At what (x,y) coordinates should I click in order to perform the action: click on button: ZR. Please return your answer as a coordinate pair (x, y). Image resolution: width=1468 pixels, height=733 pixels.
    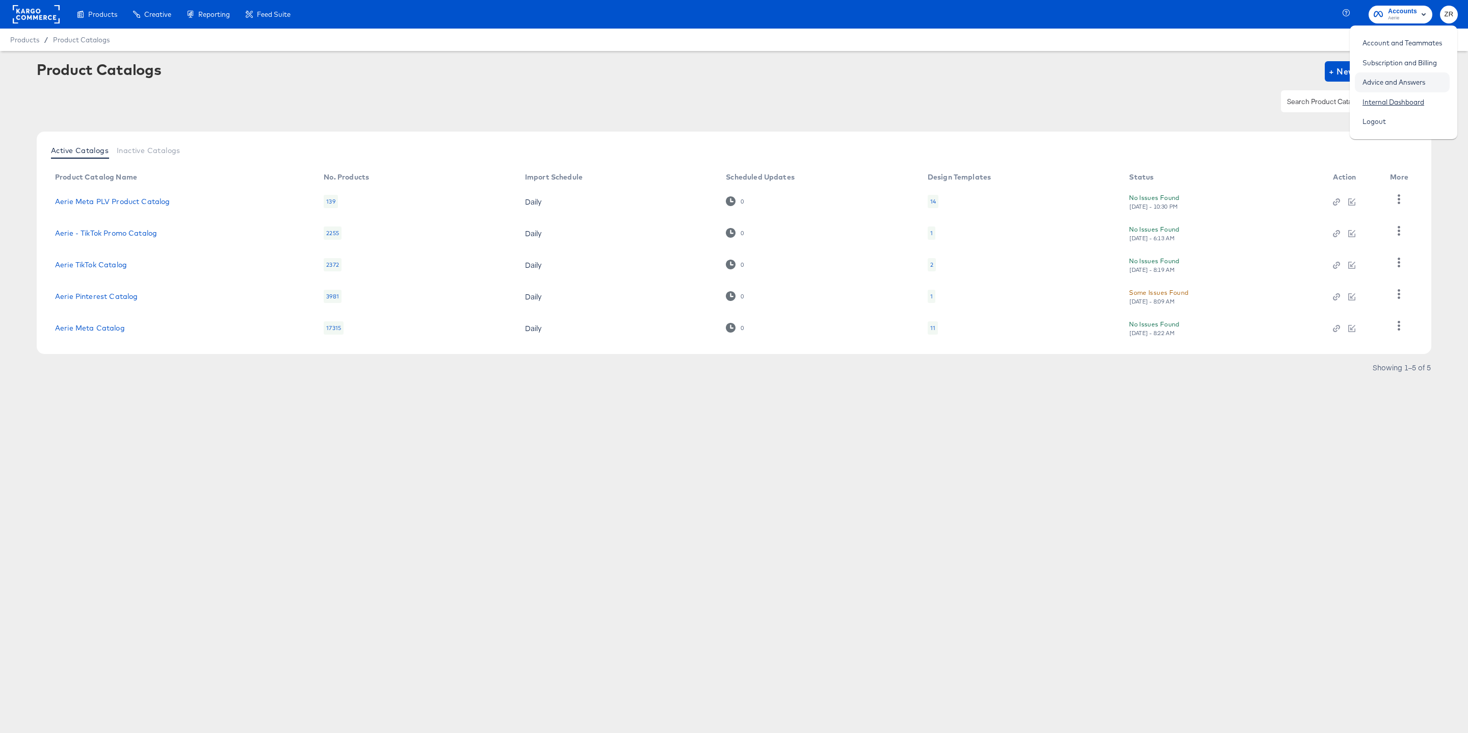
    Looking at the image, I should click on (1449, 14).